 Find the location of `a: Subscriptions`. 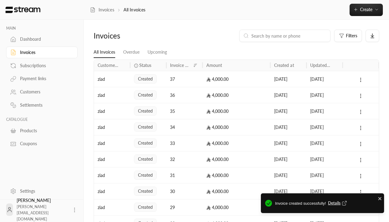

a: Subscriptions is located at coordinates (42, 65).